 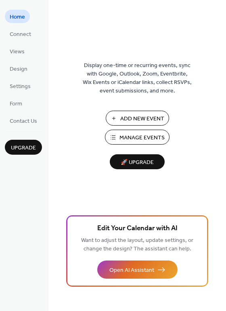 I want to click on button: 🚀 Upgrade, so click(x=137, y=162).